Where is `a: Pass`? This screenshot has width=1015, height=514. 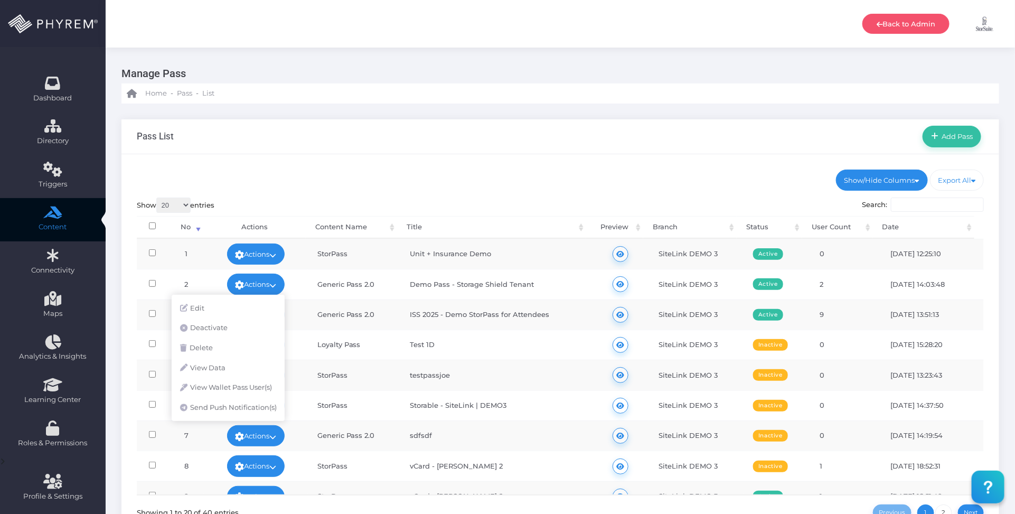 a: Pass is located at coordinates (184, 93).